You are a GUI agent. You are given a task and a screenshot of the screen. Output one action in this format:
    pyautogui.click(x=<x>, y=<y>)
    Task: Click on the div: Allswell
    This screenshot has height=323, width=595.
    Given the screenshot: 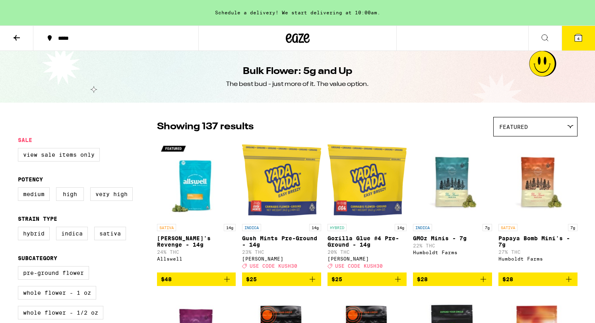 What is the action you would take?
    pyautogui.click(x=196, y=258)
    